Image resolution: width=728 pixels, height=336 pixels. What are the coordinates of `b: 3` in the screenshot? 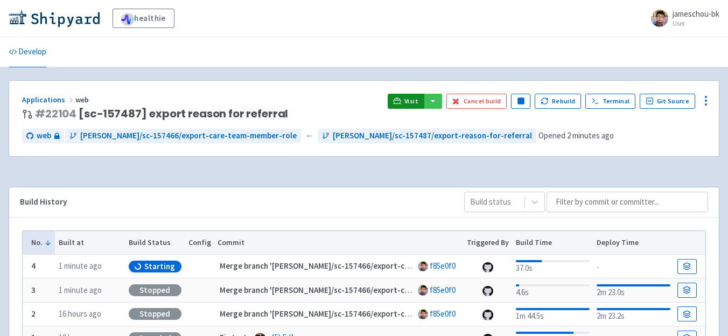 It's located at (33, 290).